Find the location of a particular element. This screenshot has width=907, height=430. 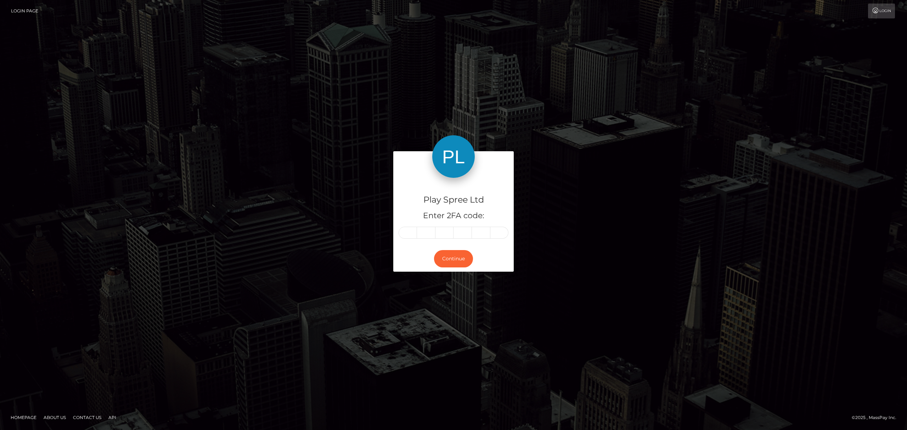

img: Play Spree Ltd is located at coordinates (454, 157).